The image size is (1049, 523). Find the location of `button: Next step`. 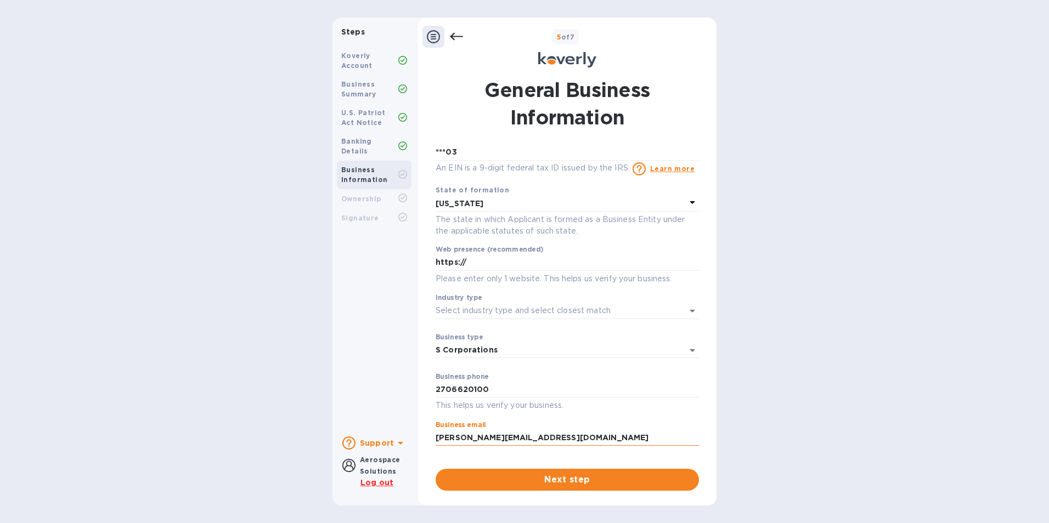

button: Next step is located at coordinates (567, 480).